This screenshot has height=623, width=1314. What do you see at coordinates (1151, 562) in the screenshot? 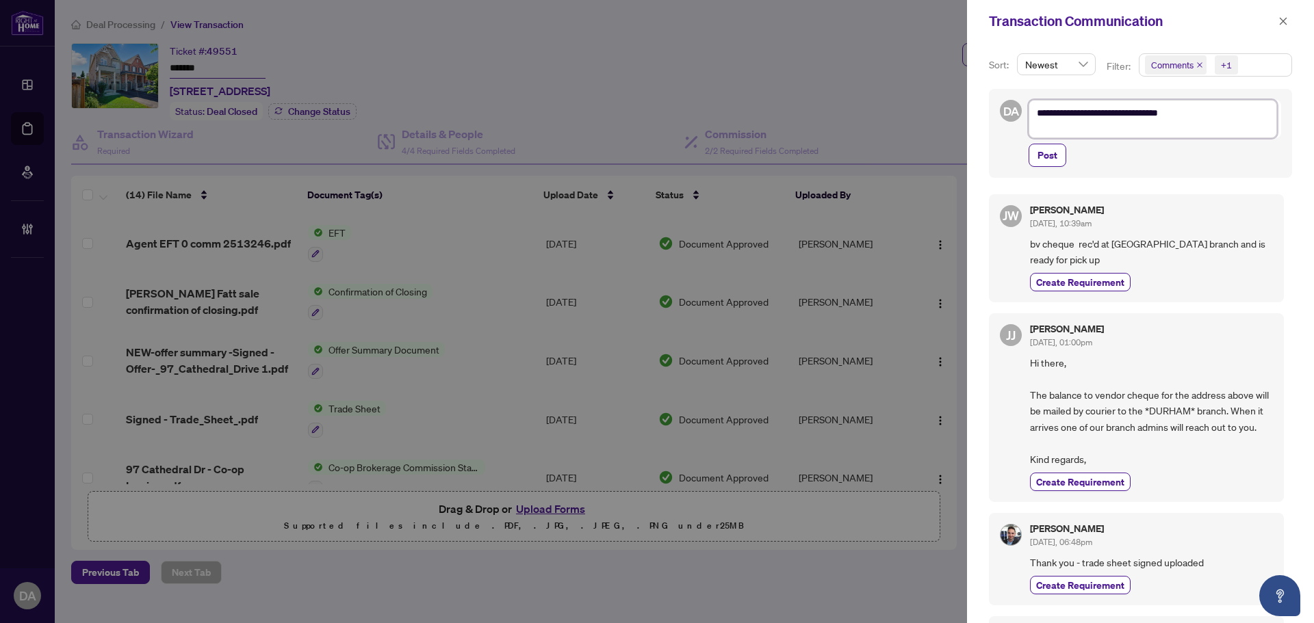
I see `span: Thank you - trade sheet signed uploaded` at bounding box center [1151, 562].